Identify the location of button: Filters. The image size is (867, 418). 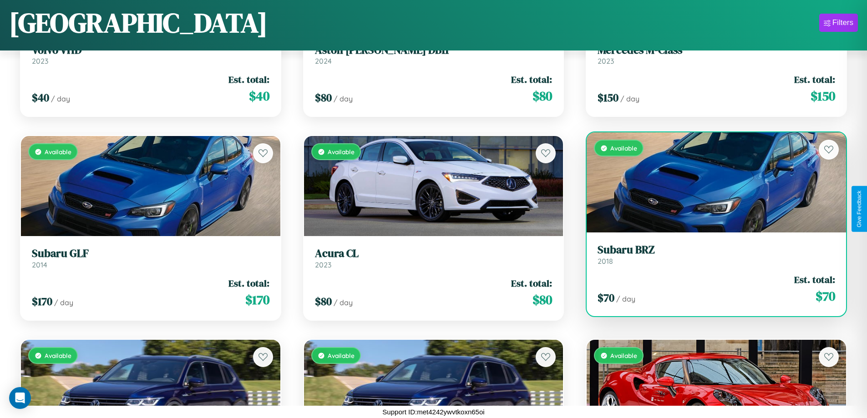
(839, 23).